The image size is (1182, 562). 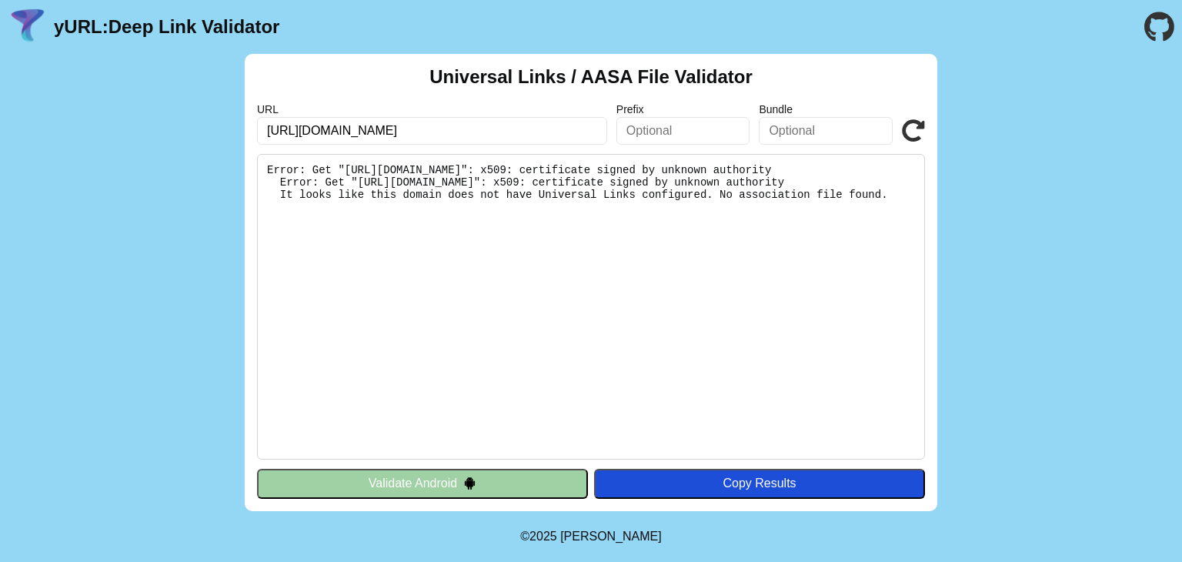 What do you see at coordinates (166, 27) in the screenshot?
I see `a: yURL:Deep Link Validator` at bounding box center [166, 27].